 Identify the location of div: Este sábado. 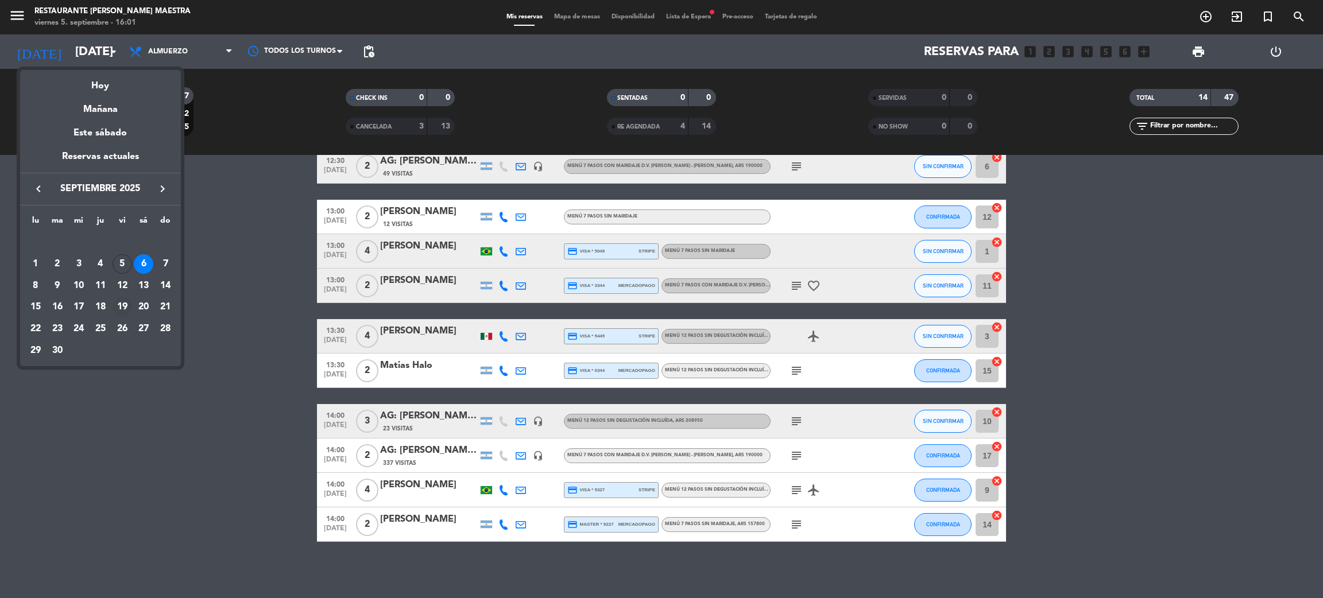
(100, 133).